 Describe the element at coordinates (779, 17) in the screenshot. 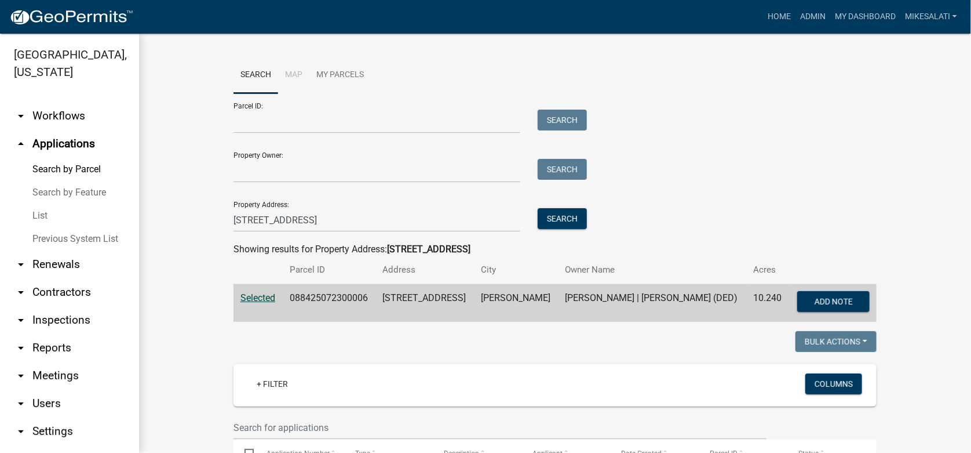

I see `a: Home` at that location.